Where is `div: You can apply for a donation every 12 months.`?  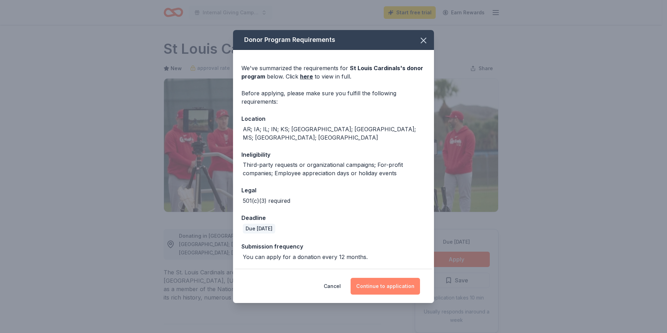
div: You can apply for a donation every 12 months. is located at coordinates (305, 257).